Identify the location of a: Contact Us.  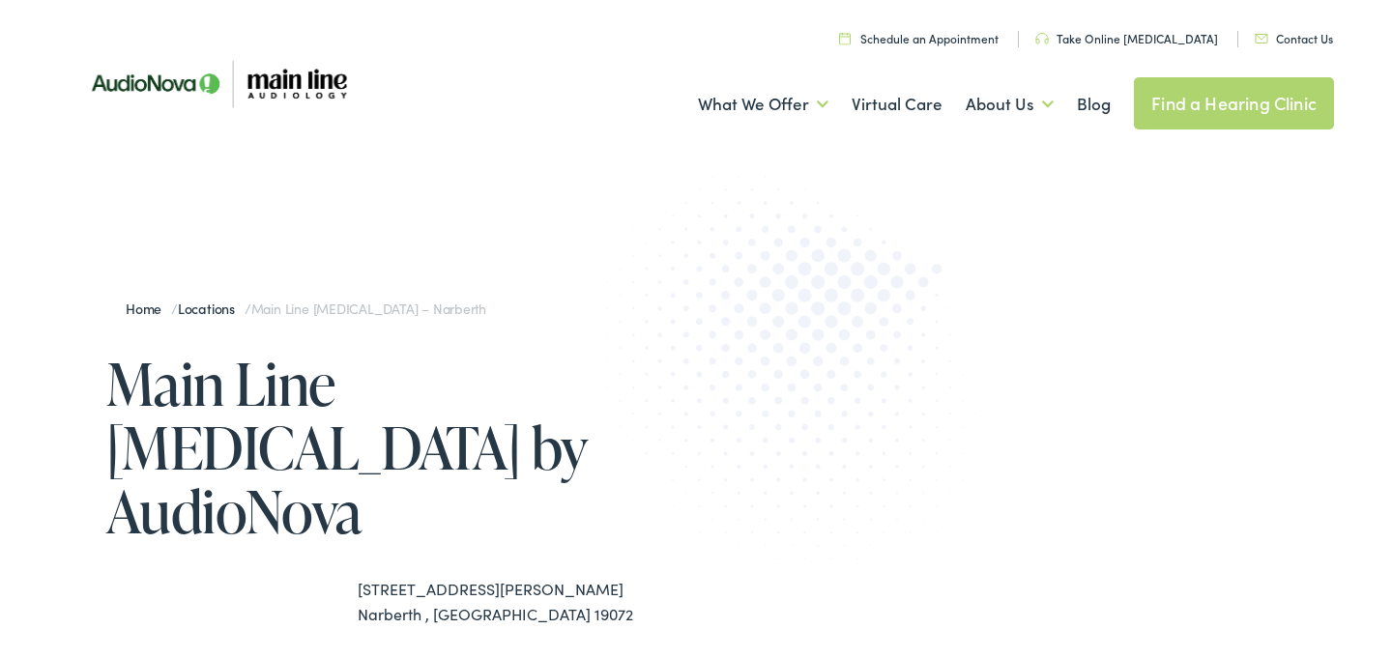
(1294, 38).